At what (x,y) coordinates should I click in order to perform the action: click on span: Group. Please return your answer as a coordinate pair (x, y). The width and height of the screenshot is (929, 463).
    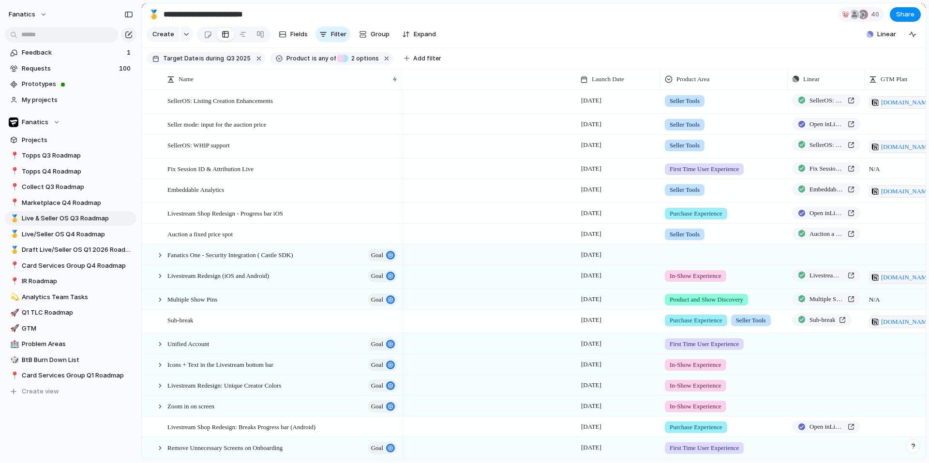
    Looking at the image, I should click on (380, 34).